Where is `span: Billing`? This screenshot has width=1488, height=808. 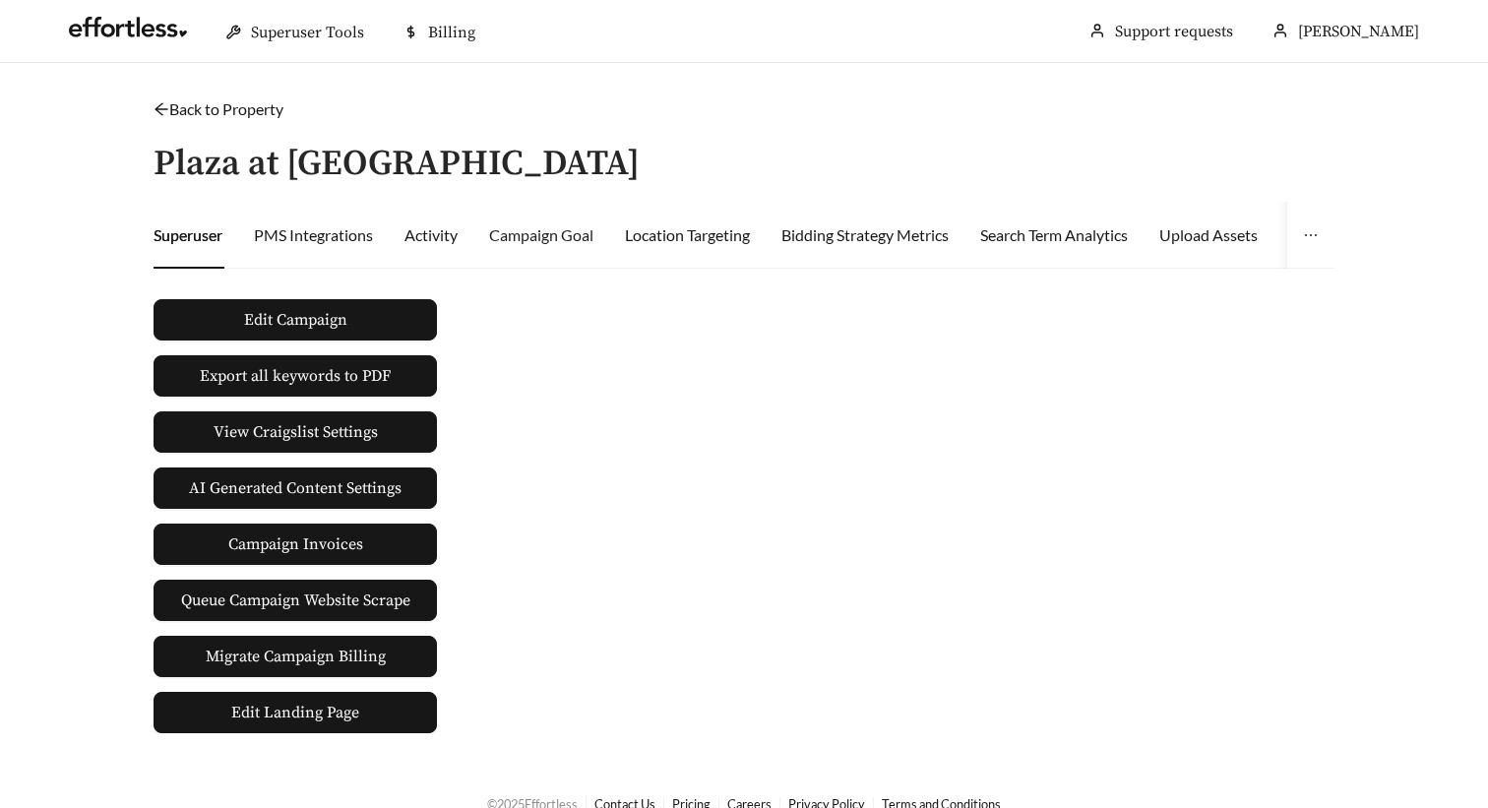
span: Billing is located at coordinates (452, 32).